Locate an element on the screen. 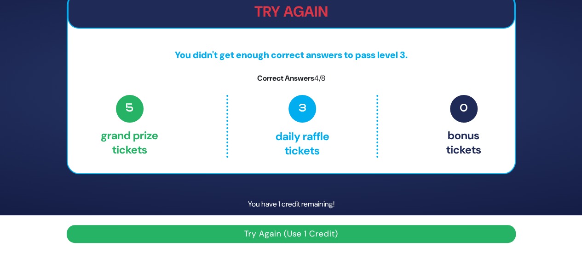 The height and width of the screenshot is (254, 582). span: 4/8 is located at coordinates (320, 78).